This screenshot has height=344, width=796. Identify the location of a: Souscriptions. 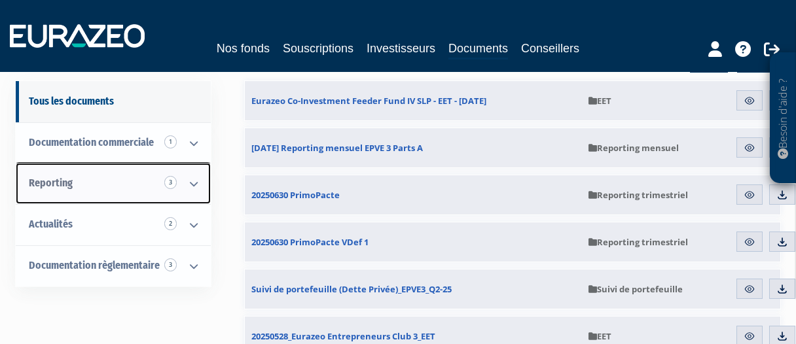
(318, 48).